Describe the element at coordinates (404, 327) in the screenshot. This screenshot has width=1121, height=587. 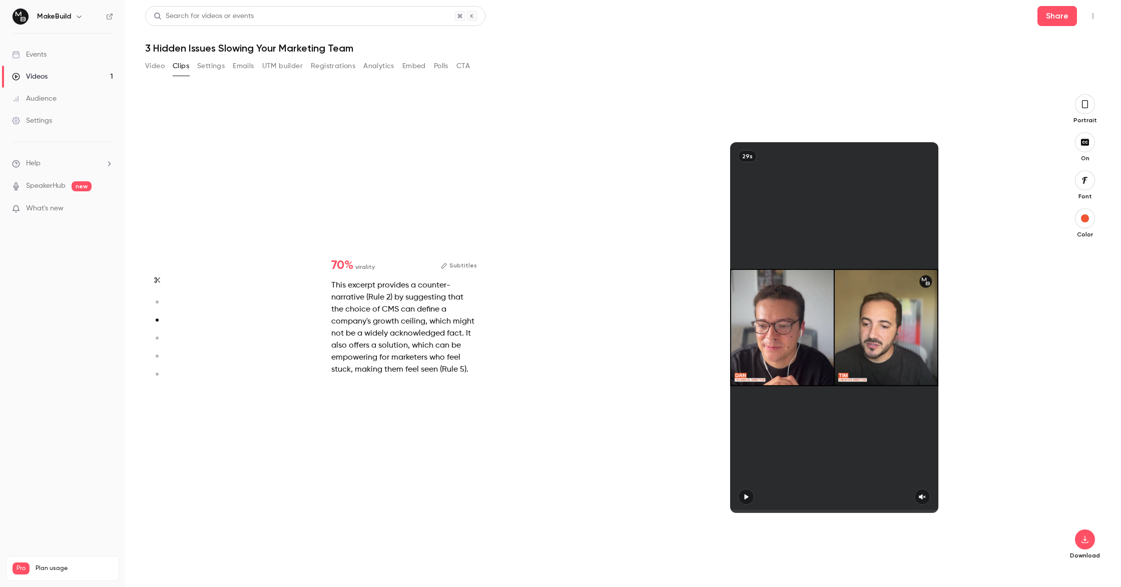
I see `div: This excerpt provides a counter-narrative (Rule 2) by suggesting that the choice of CMS can defin...` at that location.